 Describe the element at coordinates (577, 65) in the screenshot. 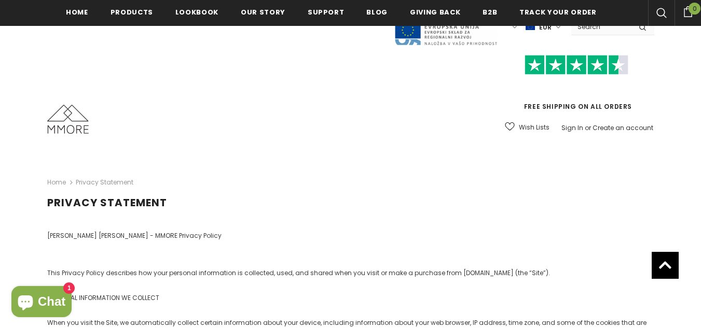

I see `img: Trust Pilot Stars` at that location.